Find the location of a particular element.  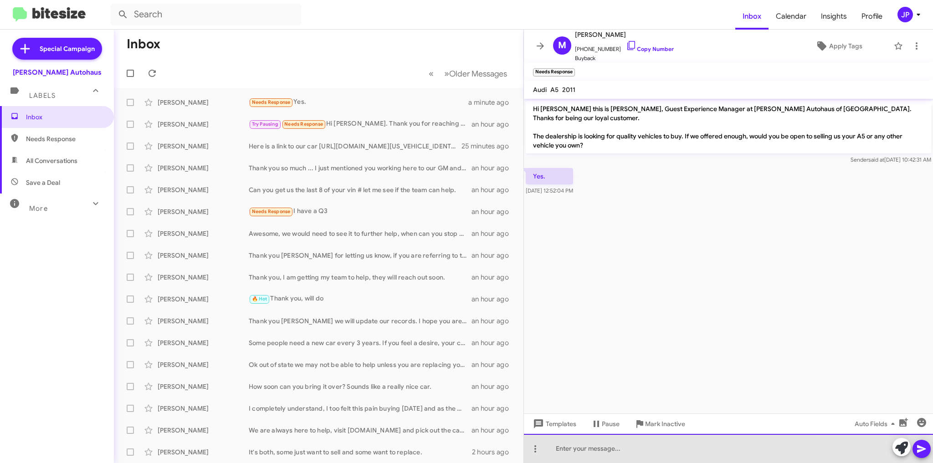

div: 2 hours ago is located at coordinates (494, 452).